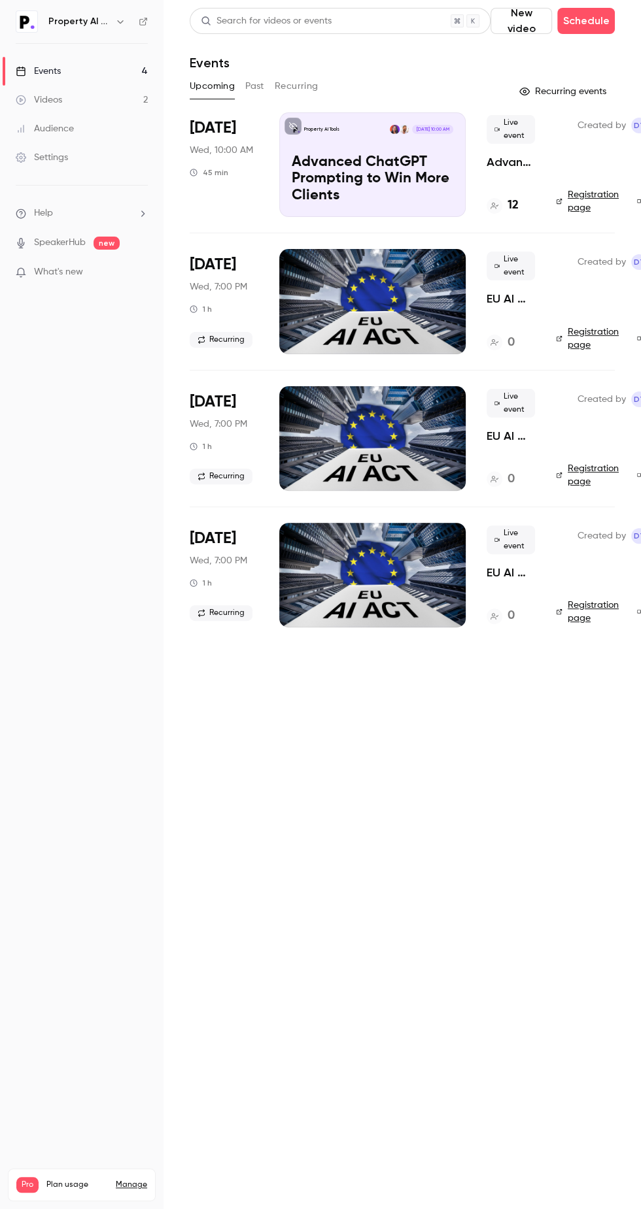  Describe the element at coordinates (563, 92) in the screenshot. I see `button: Recurring events` at that location.